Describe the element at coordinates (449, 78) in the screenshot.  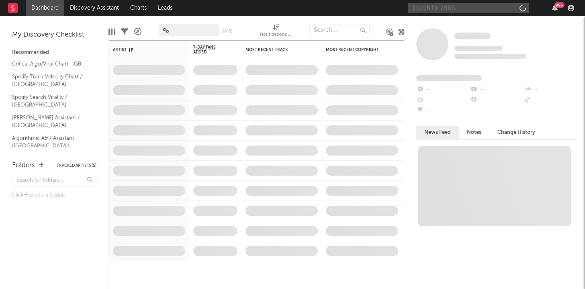
I see `span: Fans Added by Platform` at that location.